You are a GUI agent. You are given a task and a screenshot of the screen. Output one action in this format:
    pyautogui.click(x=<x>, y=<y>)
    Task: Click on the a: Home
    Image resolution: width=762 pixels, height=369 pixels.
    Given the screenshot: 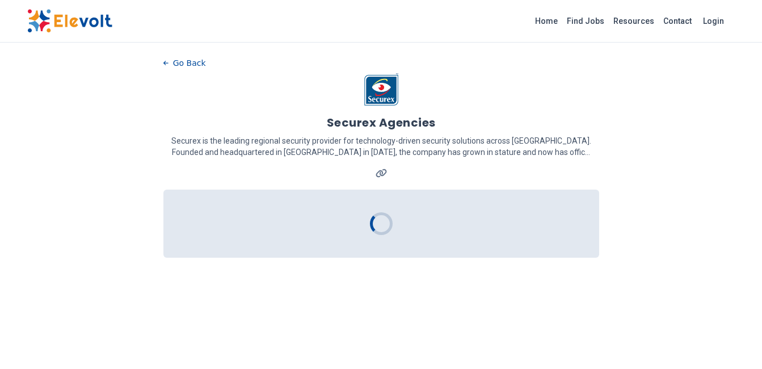 What is the action you would take?
    pyautogui.click(x=547, y=21)
    